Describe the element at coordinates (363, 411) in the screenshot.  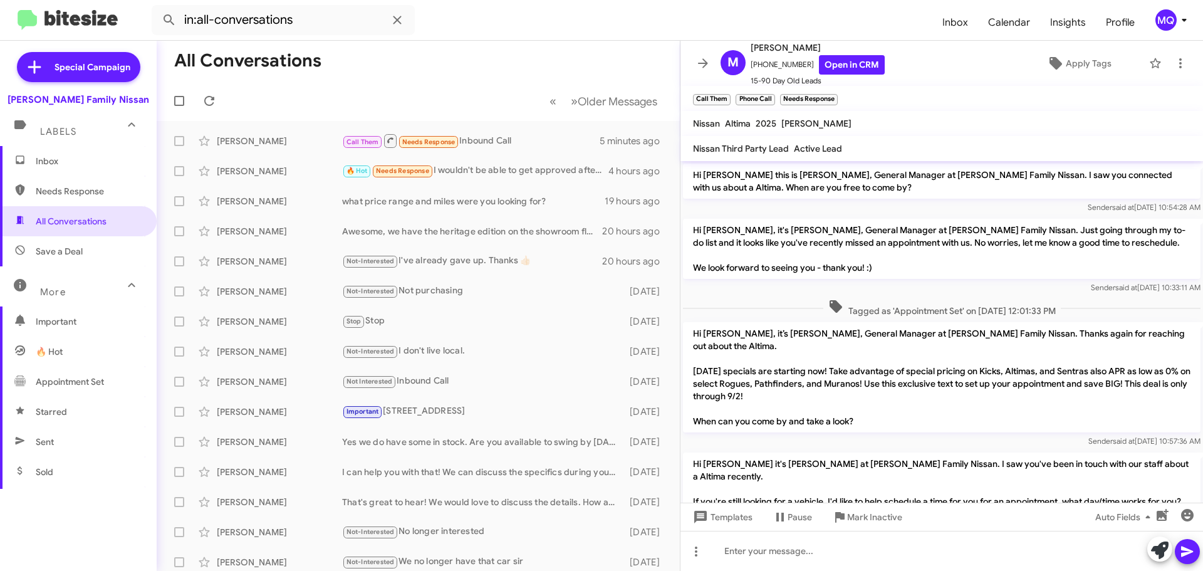
I see `span: Important` at that location.